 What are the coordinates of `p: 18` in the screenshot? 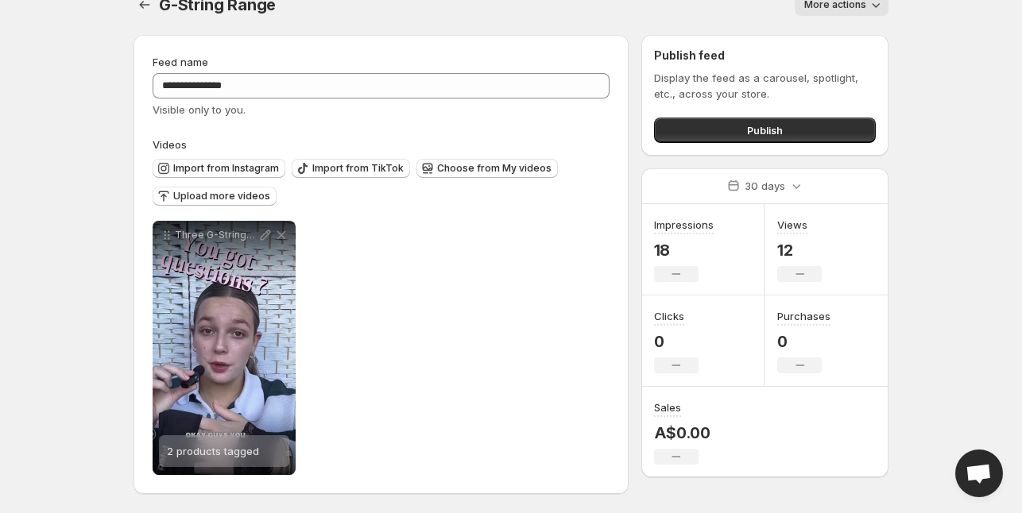 It's located at (683, 250).